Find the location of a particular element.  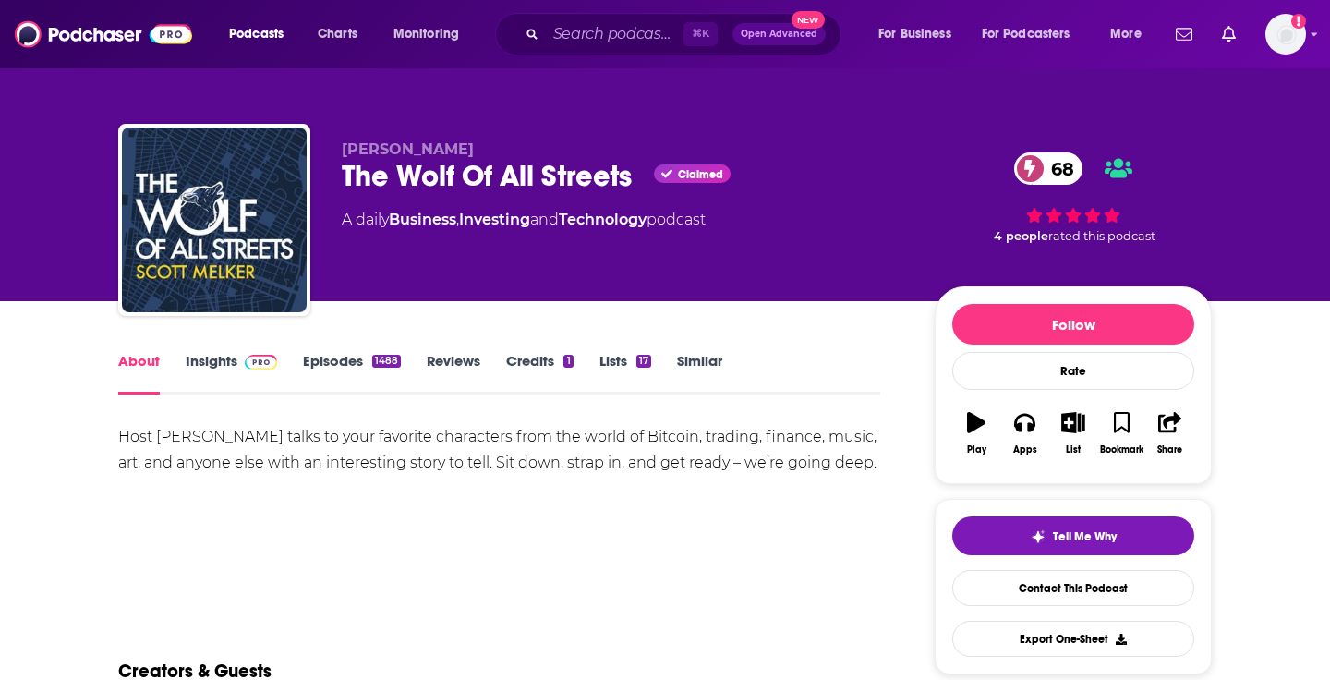

div: List is located at coordinates (1073, 450).